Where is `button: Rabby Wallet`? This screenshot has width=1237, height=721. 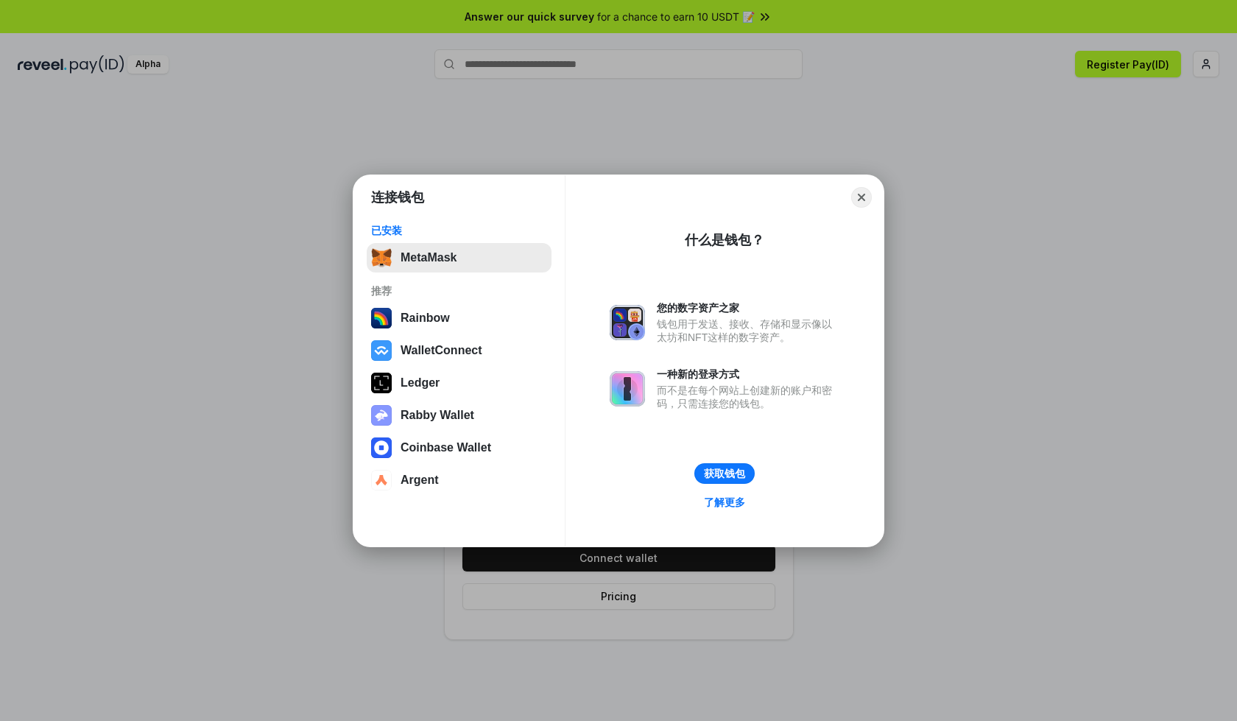
button: Rabby Wallet is located at coordinates (459, 415).